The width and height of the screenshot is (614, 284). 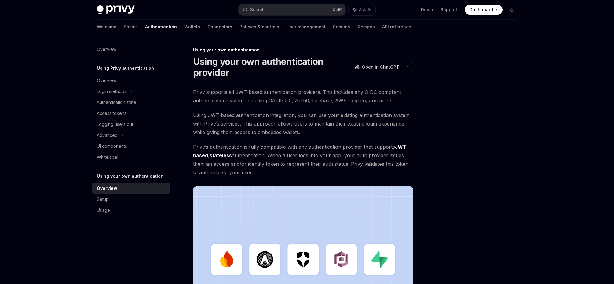 What do you see at coordinates (512, 10) in the screenshot?
I see `button: Toggle dark mode` at bounding box center [512, 10].